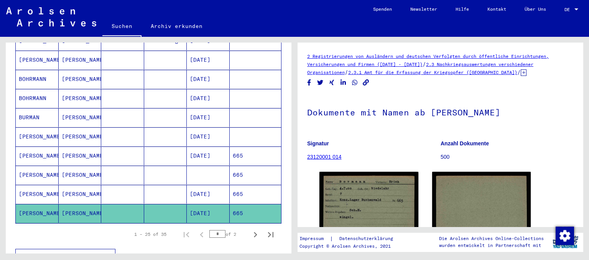 The width and height of the screenshot is (589, 260). What do you see at coordinates (324, 157) in the screenshot?
I see `a: 23120001 014` at bounding box center [324, 157].